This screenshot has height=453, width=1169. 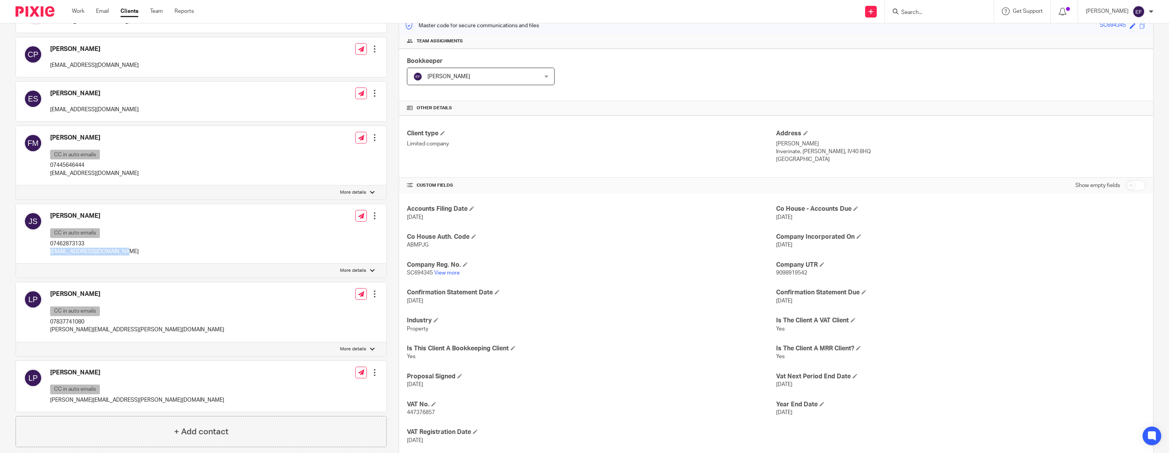 What do you see at coordinates (591, 265) in the screenshot?
I see `h4: Company Reg. No.` at bounding box center [591, 265].